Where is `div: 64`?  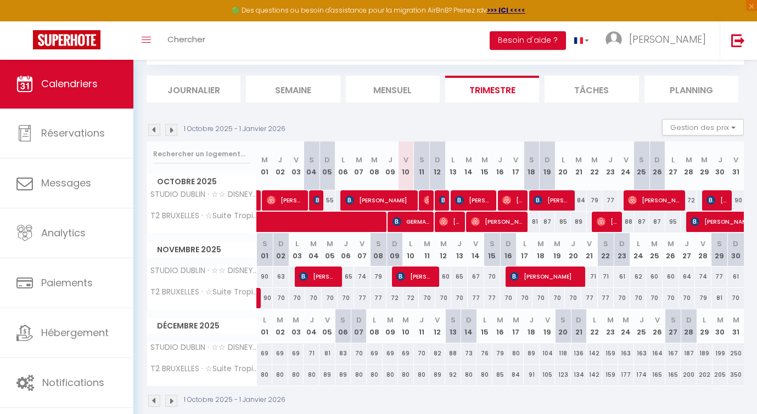
div: 64 is located at coordinates (687, 277).